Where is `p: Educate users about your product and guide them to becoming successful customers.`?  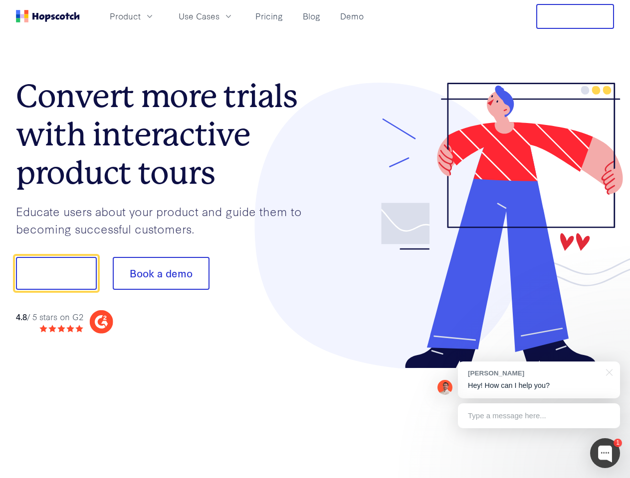 p: Educate users about your product and guide them to becoming successful customers. is located at coordinates (165, 220).